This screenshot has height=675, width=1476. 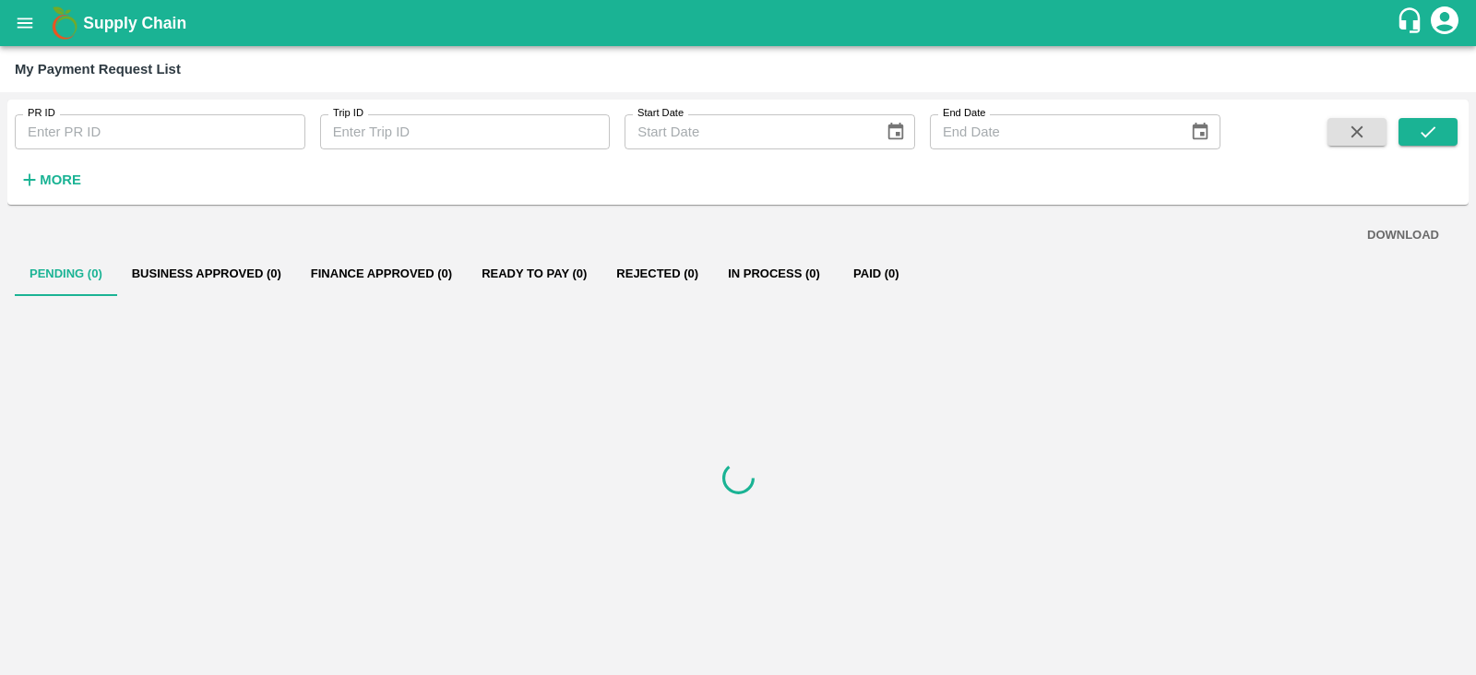 What do you see at coordinates (160, 132) in the screenshot?
I see `input: Enter PR ID` at bounding box center [160, 132].